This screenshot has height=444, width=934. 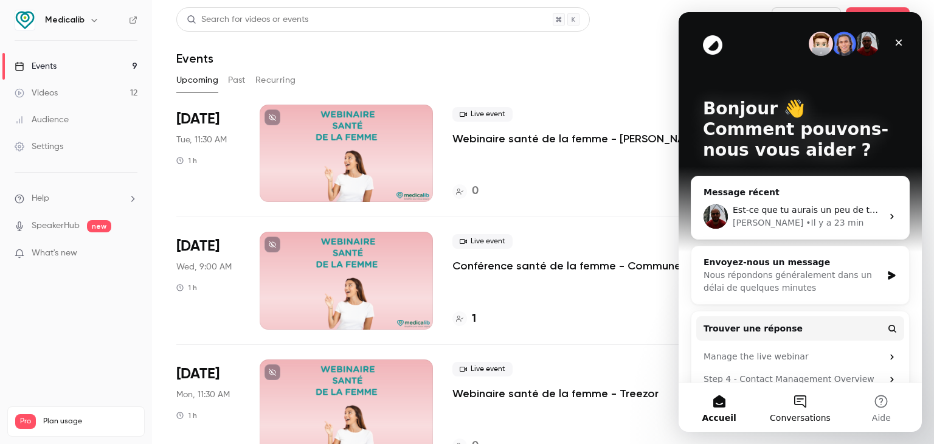 I want to click on div: Search for videos or events, so click(x=248, y=19).